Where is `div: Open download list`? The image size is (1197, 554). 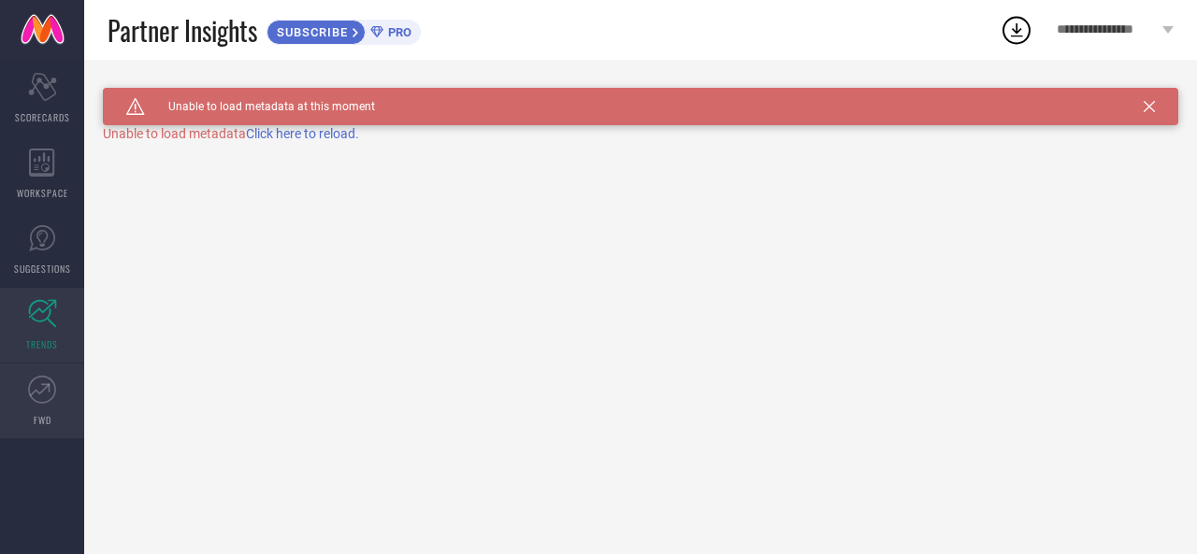
div: Open download list is located at coordinates (1016, 30).